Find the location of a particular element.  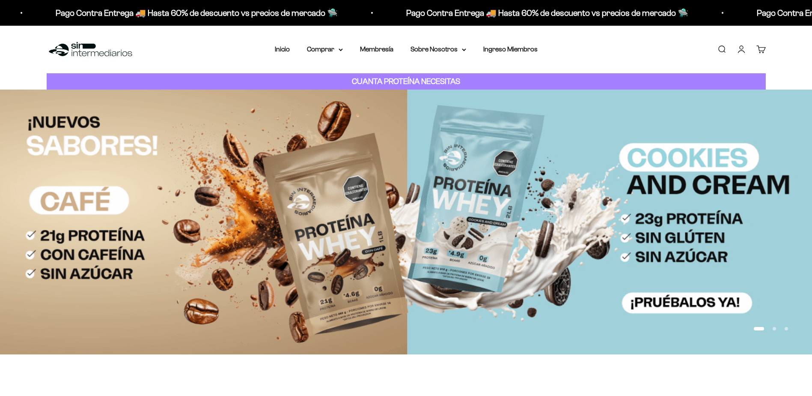

a: Inicio is located at coordinates (282, 49).